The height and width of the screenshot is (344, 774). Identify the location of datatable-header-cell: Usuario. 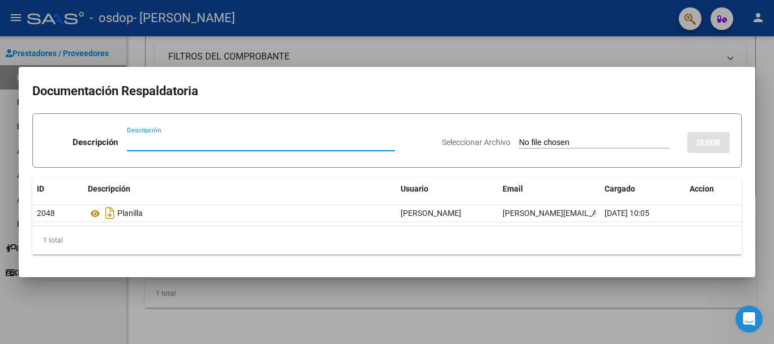
(447, 189).